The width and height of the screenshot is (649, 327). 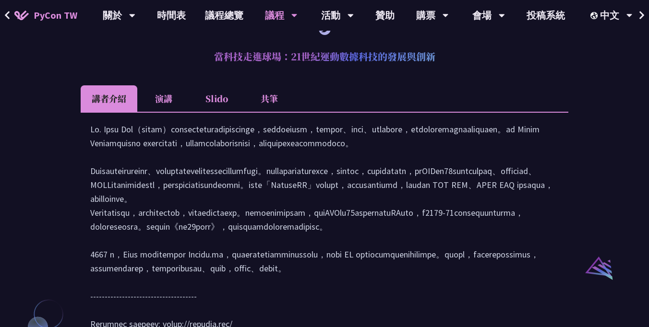 What do you see at coordinates (216, 98) in the screenshot?
I see `li: Slido` at bounding box center [216, 98].